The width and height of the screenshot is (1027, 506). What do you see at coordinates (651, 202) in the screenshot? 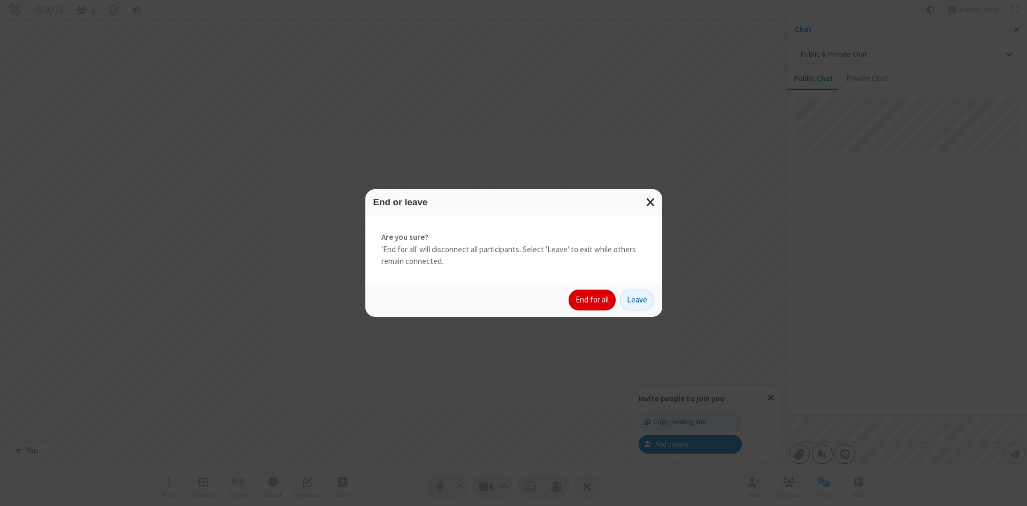
I see `button: Close modal` at bounding box center [651, 202].